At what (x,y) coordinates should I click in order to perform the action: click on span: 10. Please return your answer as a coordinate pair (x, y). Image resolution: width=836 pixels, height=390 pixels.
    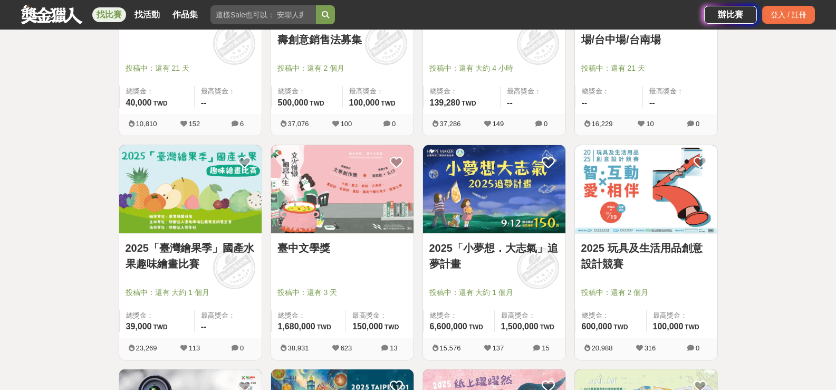
    Looking at the image, I should click on (650, 123).